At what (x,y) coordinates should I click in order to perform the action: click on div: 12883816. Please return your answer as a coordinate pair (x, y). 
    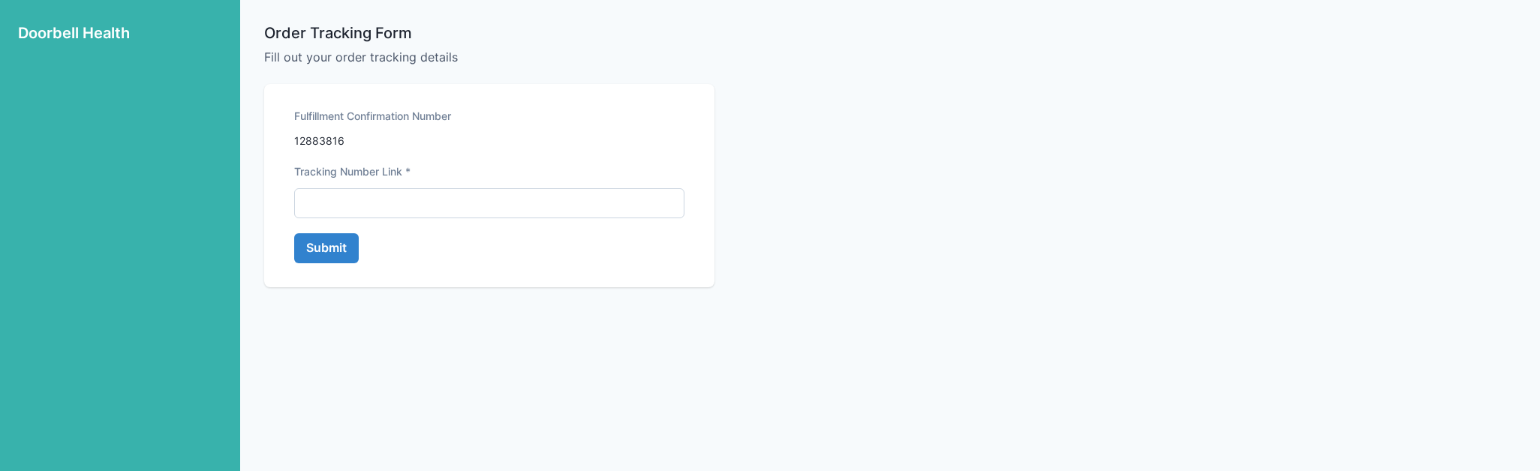
    Looking at the image, I should click on (489, 128).